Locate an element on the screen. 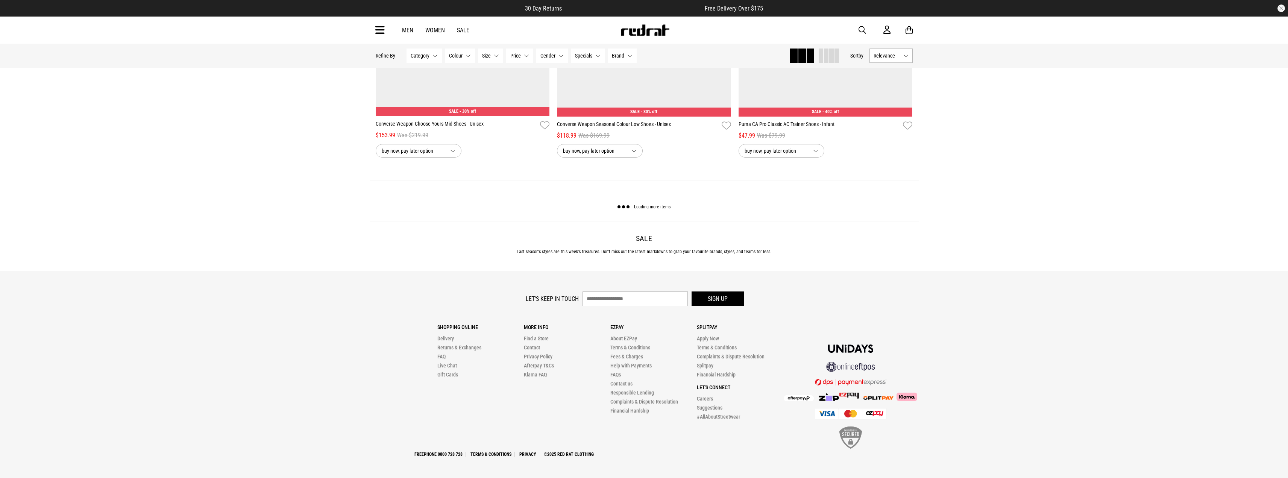 This screenshot has width=1288, height=478. a: Privacy is located at coordinates (528, 454).